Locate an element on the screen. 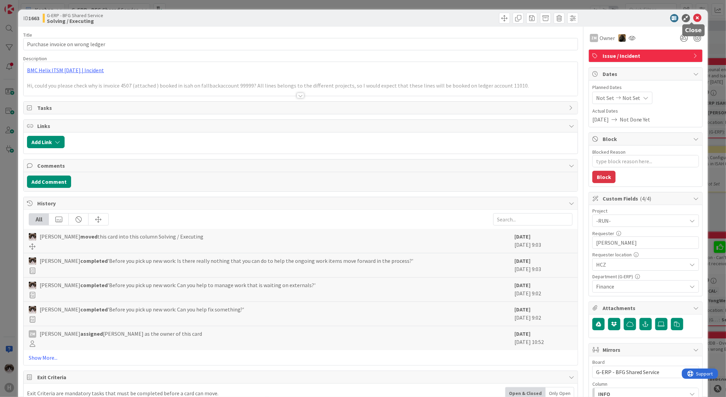  b: Solving / Executing is located at coordinates (75, 21).